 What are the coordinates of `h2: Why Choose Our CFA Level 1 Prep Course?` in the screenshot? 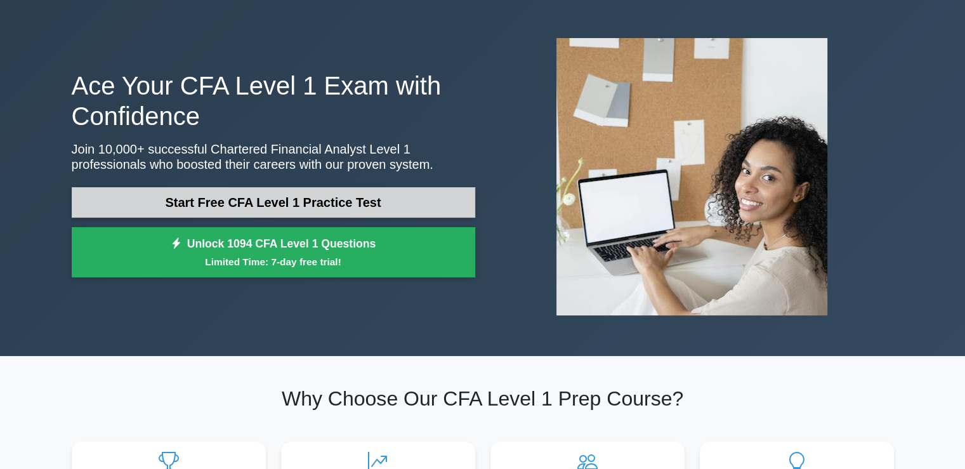 It's located at (483, 399).